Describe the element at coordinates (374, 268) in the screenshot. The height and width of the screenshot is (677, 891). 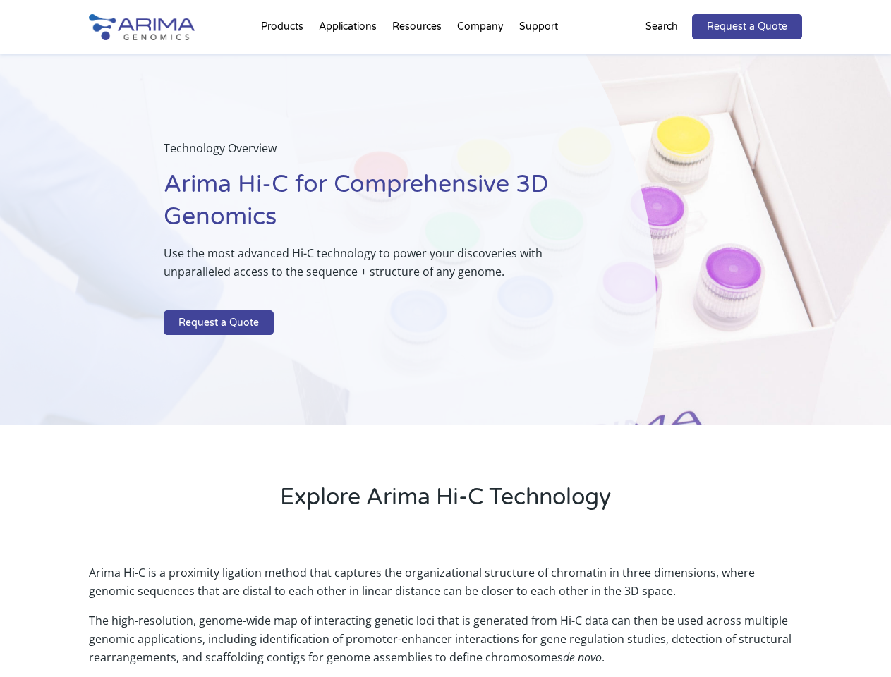
I see `p: Use the most advanced Hi-C technology to power your discoveries with unparalleled access to the s...` at that location.